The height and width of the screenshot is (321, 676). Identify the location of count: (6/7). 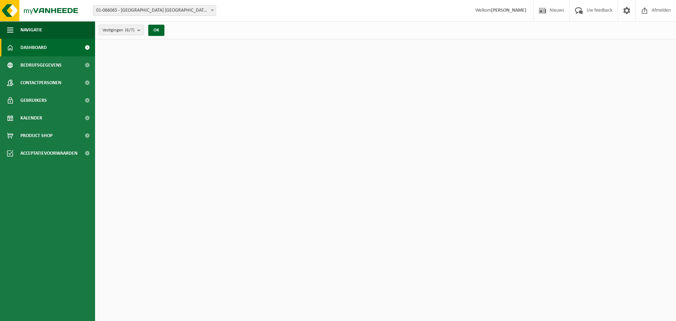
(130, 30).